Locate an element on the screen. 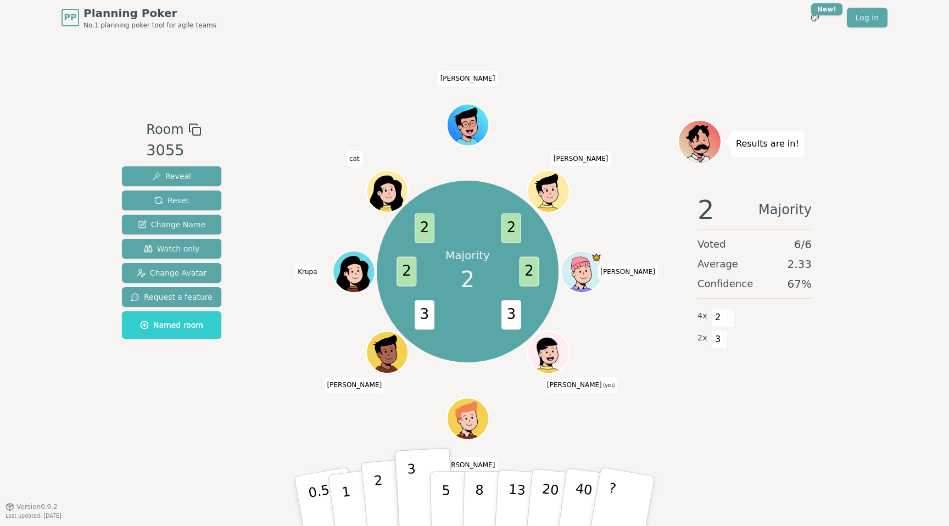 The width and height of the screenshot is (949, 526). span: Version 0.9.2 is located at coordinates (37, 507).